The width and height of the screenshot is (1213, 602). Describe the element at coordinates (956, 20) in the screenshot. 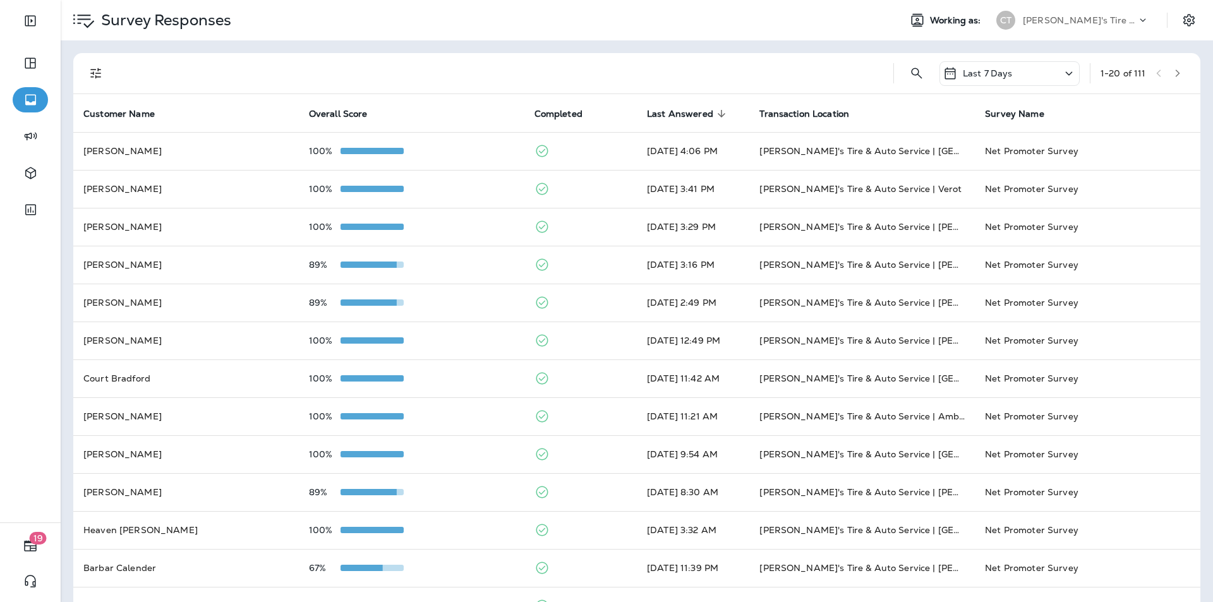

I see `span: Working as:` at that location.